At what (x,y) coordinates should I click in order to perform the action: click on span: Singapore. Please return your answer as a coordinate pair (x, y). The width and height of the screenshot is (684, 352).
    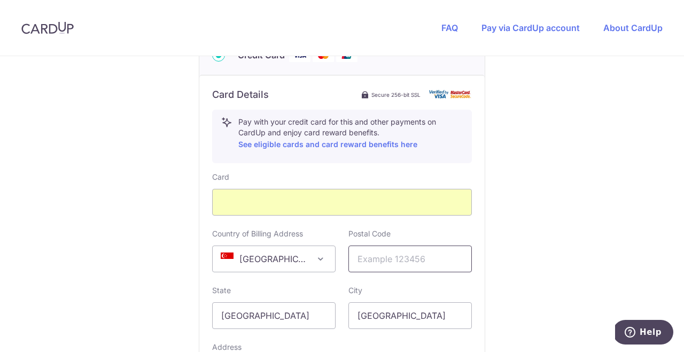
    Looking at the image, I should click on (274, 259).